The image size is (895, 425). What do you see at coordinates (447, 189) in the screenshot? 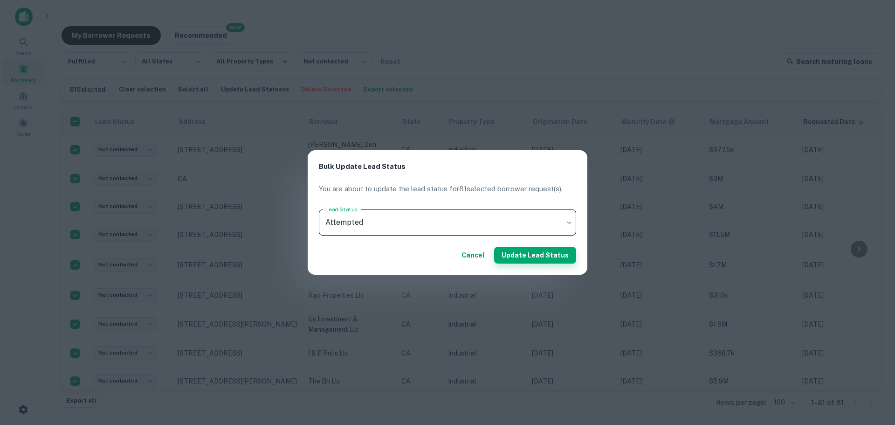
I see `p: You are about to update the lead status for 81 selected borrower request(s).` at bounding box center [447, 189].